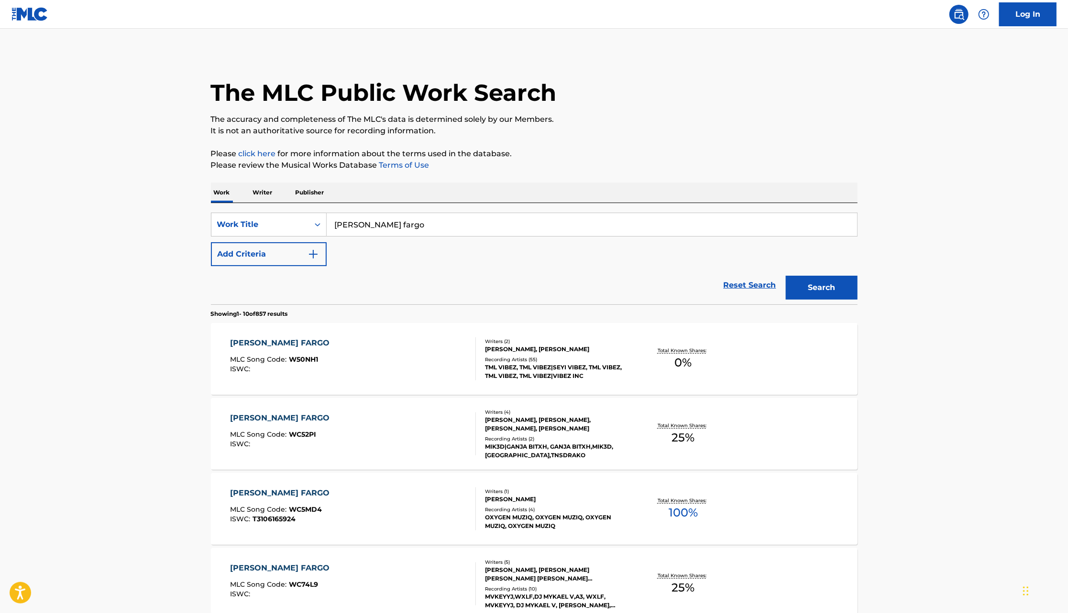 This screenshot has height=613, width=1068. What do you see at coordinates (534, 259) in the screenshot?
I see `form: Search Form` at bounding box center [534, 259].